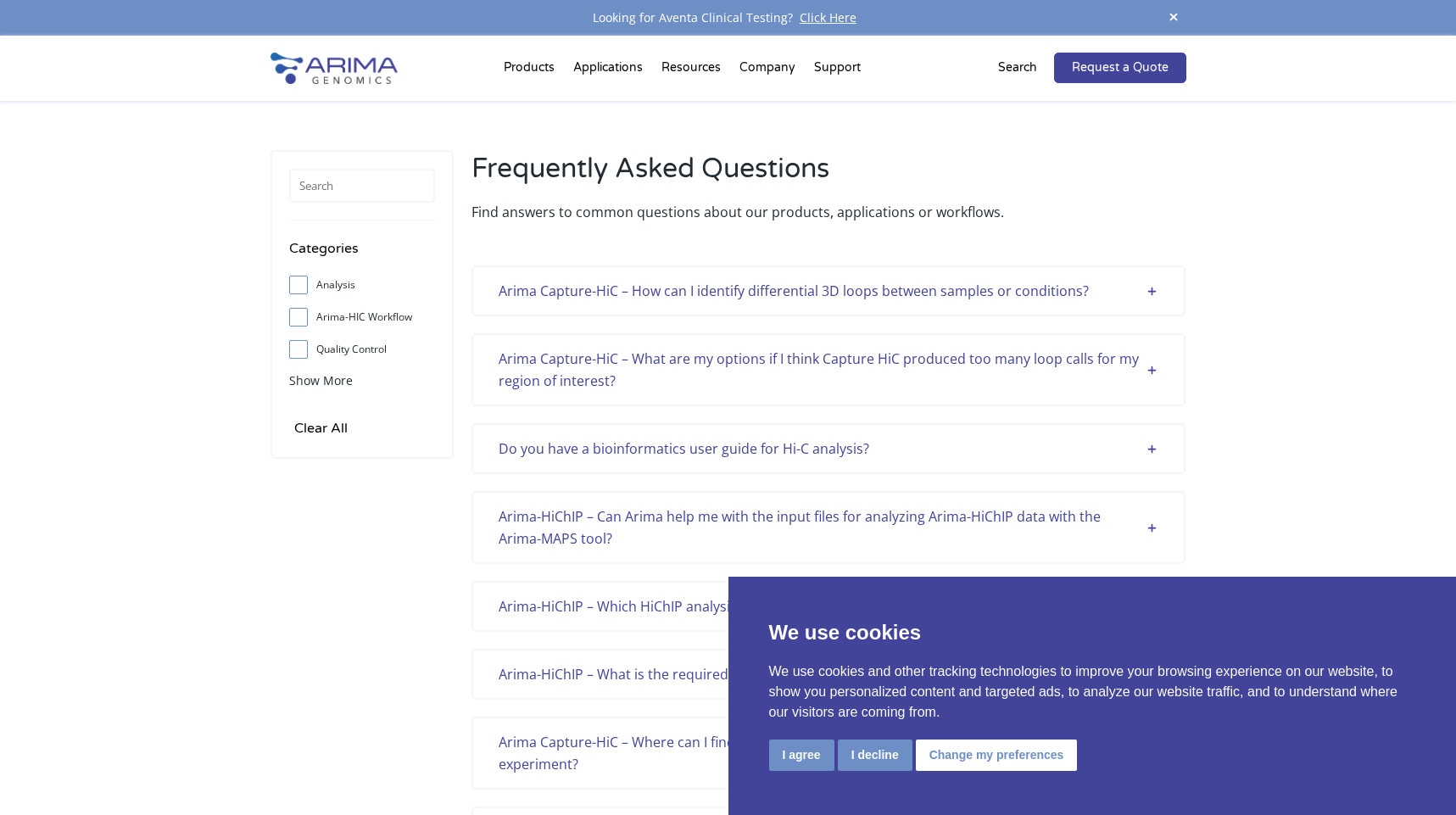 The image size is (1456, 815). Describe the element at coordinates (828, 753) in the screenshot. I see `div: Arima Capture-HiC – Where can I find the baitmap and fragment file for my Arima Capture-HiC exper...` at that location.